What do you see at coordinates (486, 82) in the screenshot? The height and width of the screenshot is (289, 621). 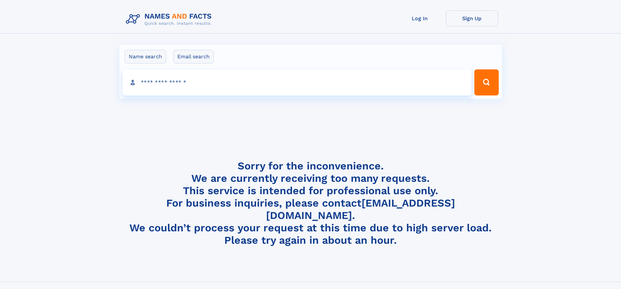 I see `button: Search Button` at bounding box center [486, 82].